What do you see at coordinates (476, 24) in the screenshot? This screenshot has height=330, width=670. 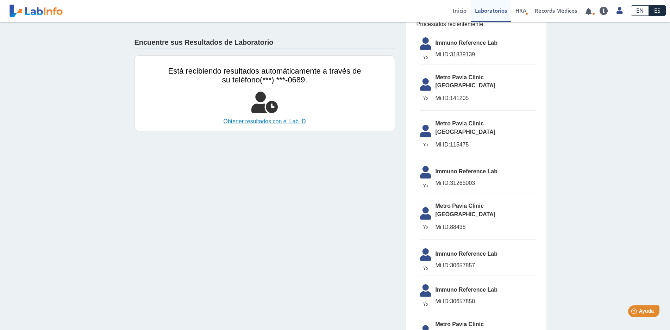 I see `span: Procesados recientemente` at bounding box center [476, 24].